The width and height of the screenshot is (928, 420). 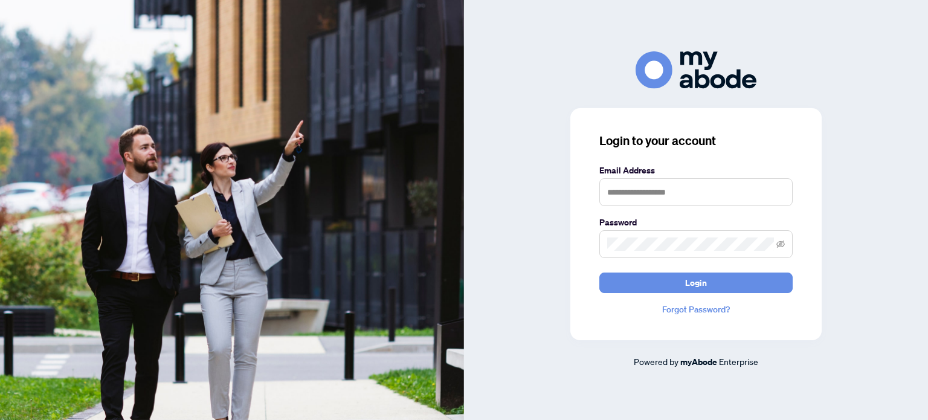 I want to click on span: Login, so click(x=696, y=283).